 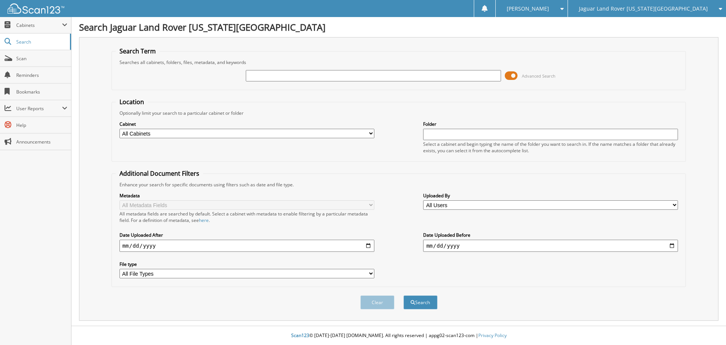 I want to click on a: Privacy Policy, so click(x=492, y=335).